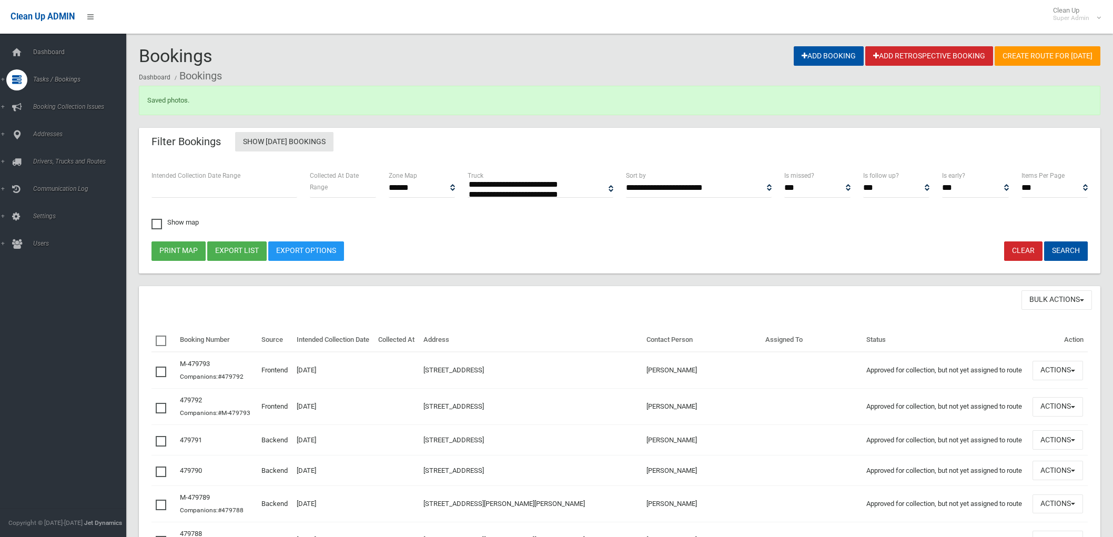 The image size is (1113, 537). What do you see at coordinates (334, 340) in the screenshot?
I see `th: Intended Collection Date` at bounding box center [334, 340].